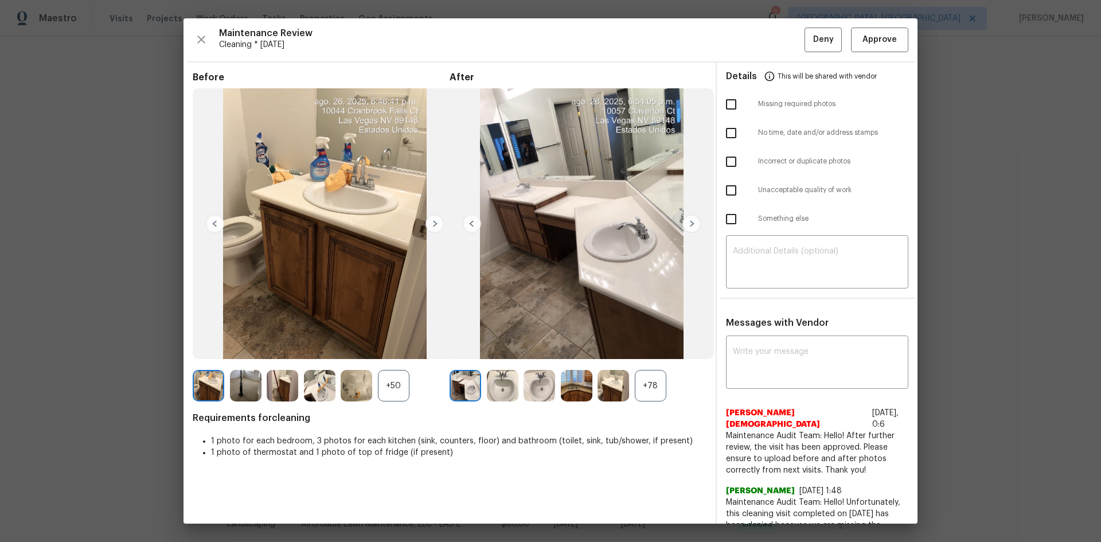 The image size is (1101, 542). What do you see at coordinates (450, 418) in the screenshot?
I see `span: Requirements for cleaning` at bounding box center [450, 418].